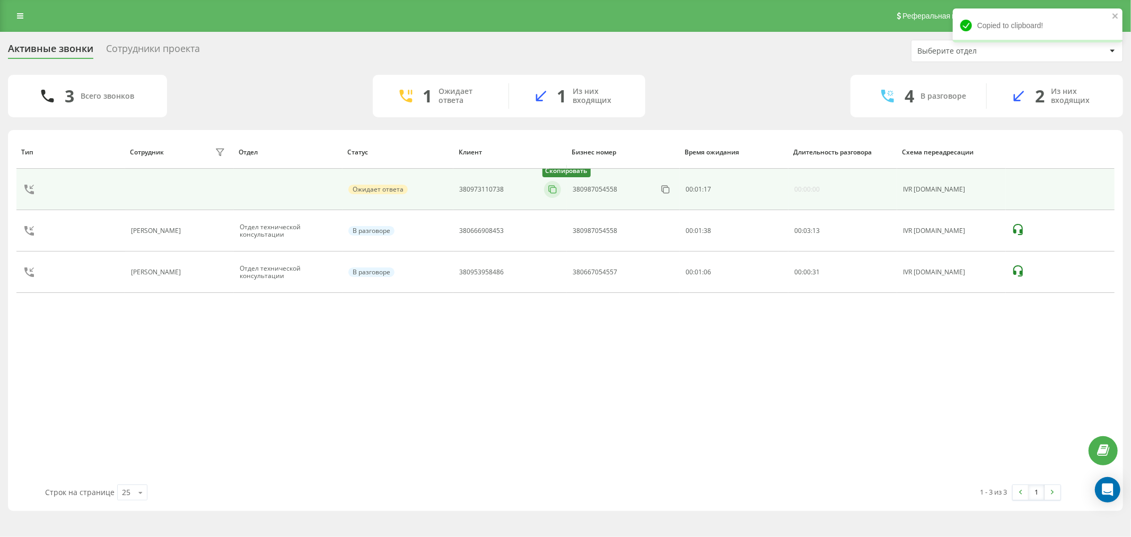  What do you see at coordinates (107, 96) in the screenshot?
I see `div: Всего звонков` at bounding box center [107, 96].